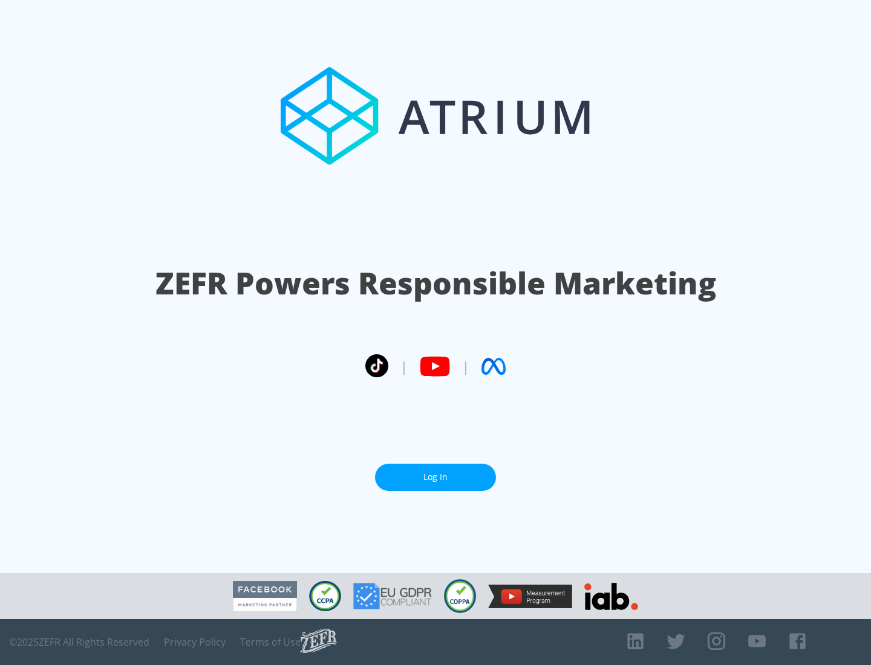 The width and height of the screenshot is (871, 665). Describe the element at coordinates (392, 596) in the screenshot. I see `img: GDPR Compliant` at that location.